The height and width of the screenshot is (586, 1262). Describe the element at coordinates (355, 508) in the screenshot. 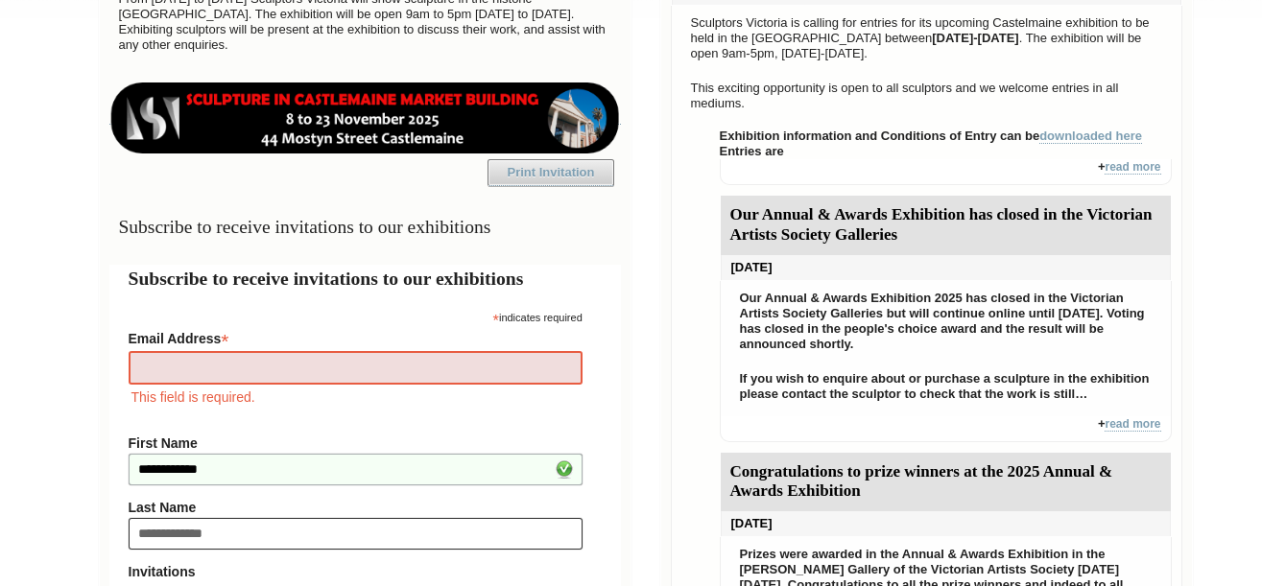

I see `label: Last Name` at that location.